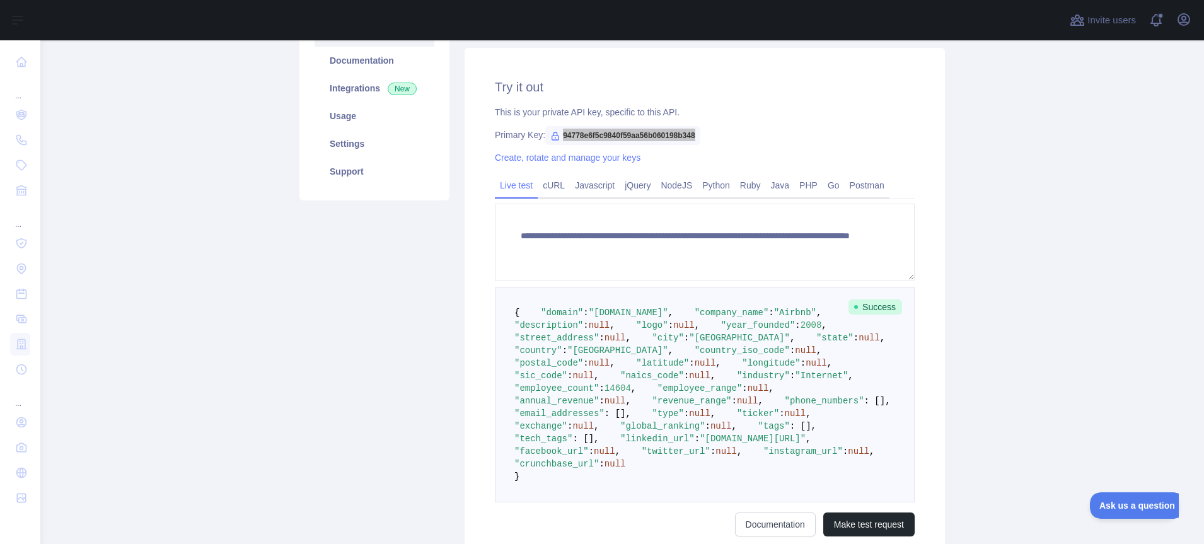 This screenshot has height=544, width=1204. I want to click on span: "Airbnb", so click(795, 313).